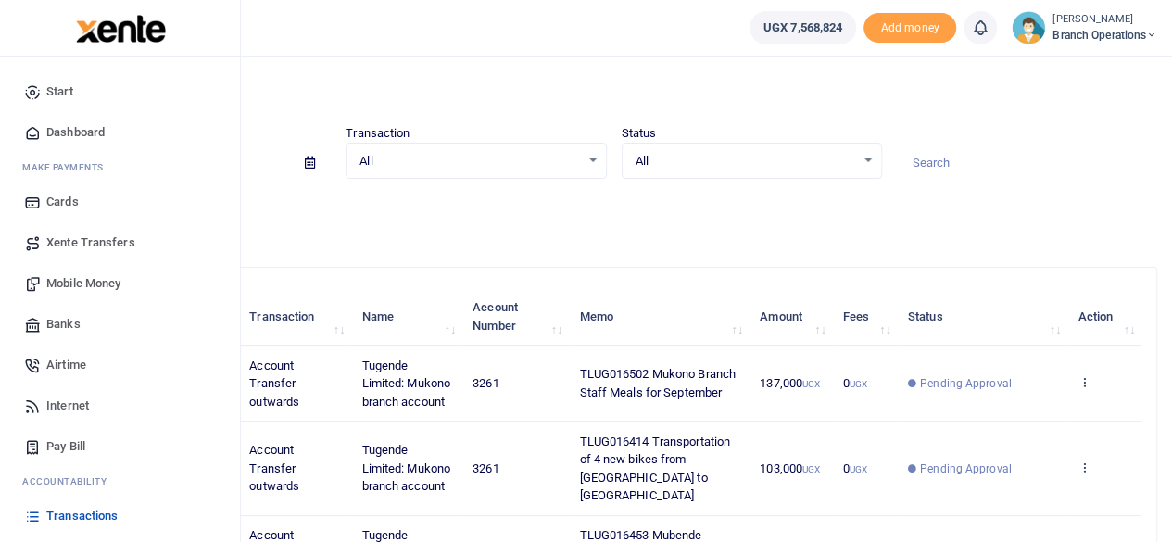 The image size is (1172, 542). Describe the element at coordinates (790, 468) in the screenshot. I see `span: 103,000` at that location.